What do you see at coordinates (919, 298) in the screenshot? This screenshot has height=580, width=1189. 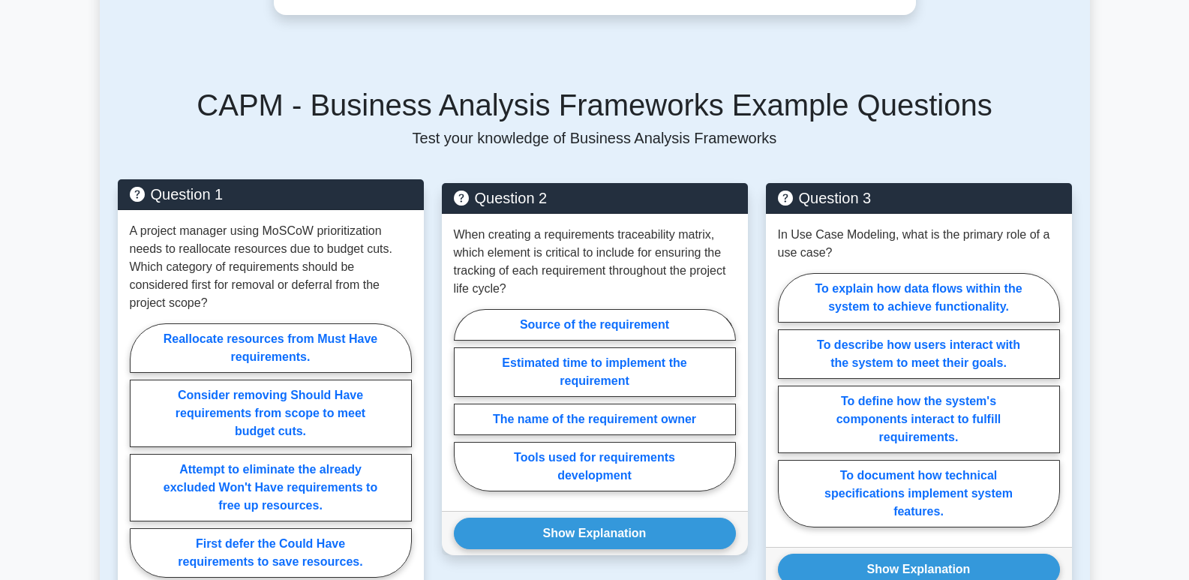 I see `label: To explain how data flows within the system to achieve functionality.` at bounding box center [919, 298].